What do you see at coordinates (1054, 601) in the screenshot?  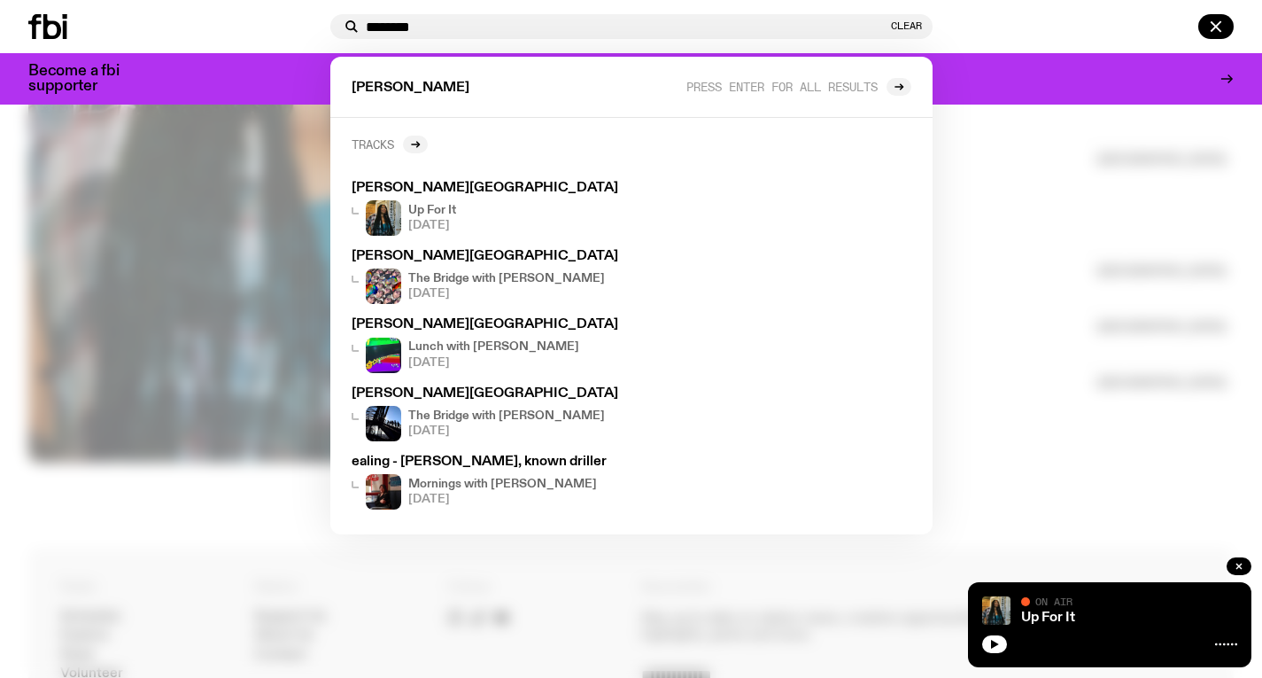 I see `span: On Air` at bounding box center [1054, 601].